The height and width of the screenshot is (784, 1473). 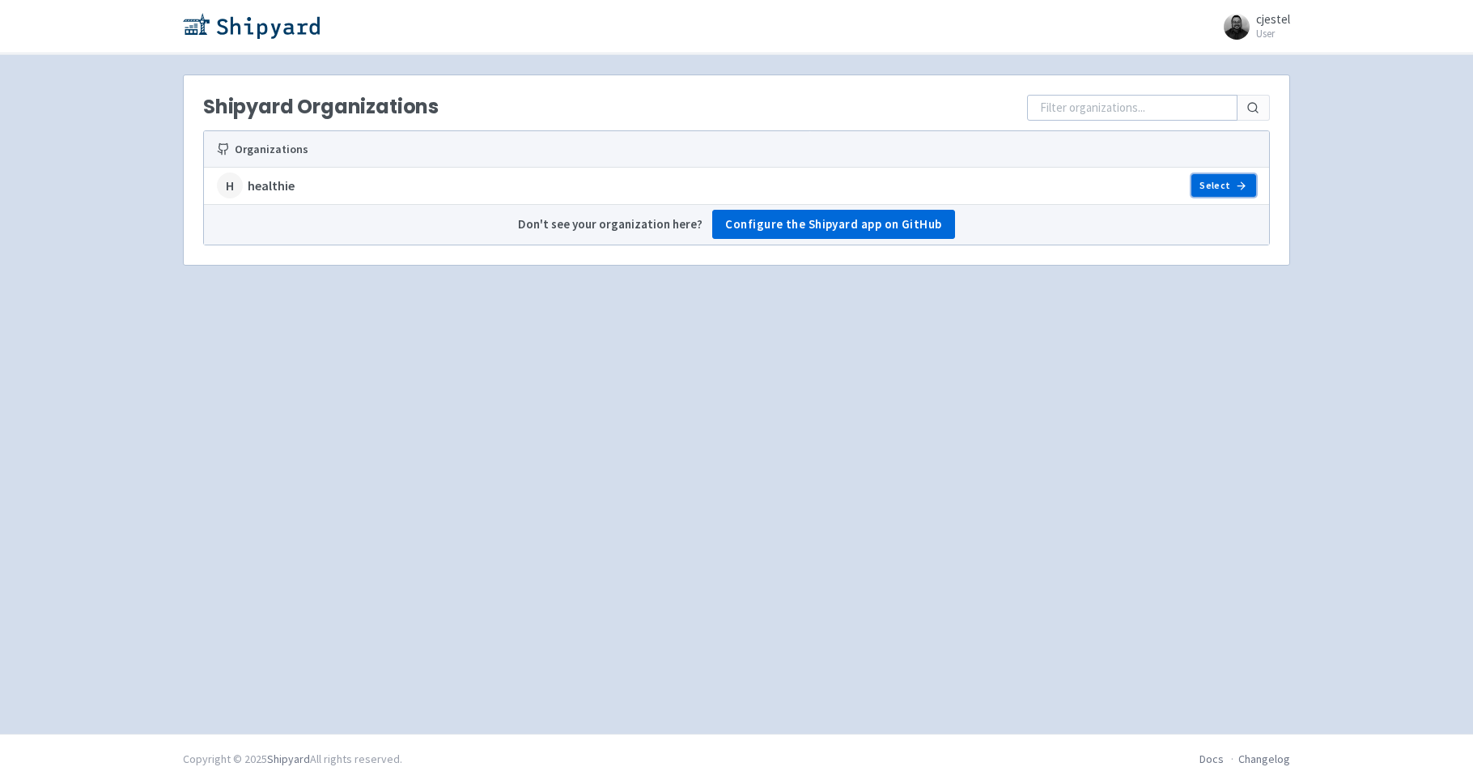 What do you see at coordinates (288, 758) in the screenshot?
I see `a: Shipyard` at bounding box center [288, 758].